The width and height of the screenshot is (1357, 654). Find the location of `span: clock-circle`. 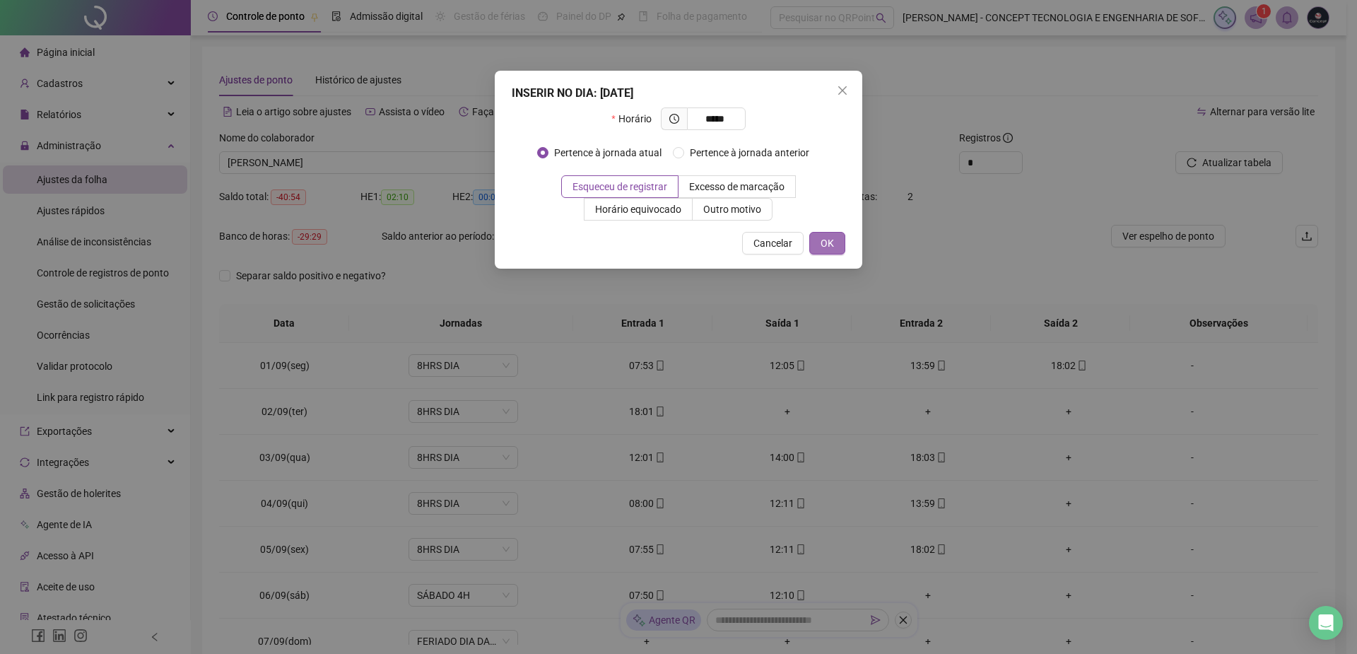

span: clock-circle is located at coordinates (674, 119).